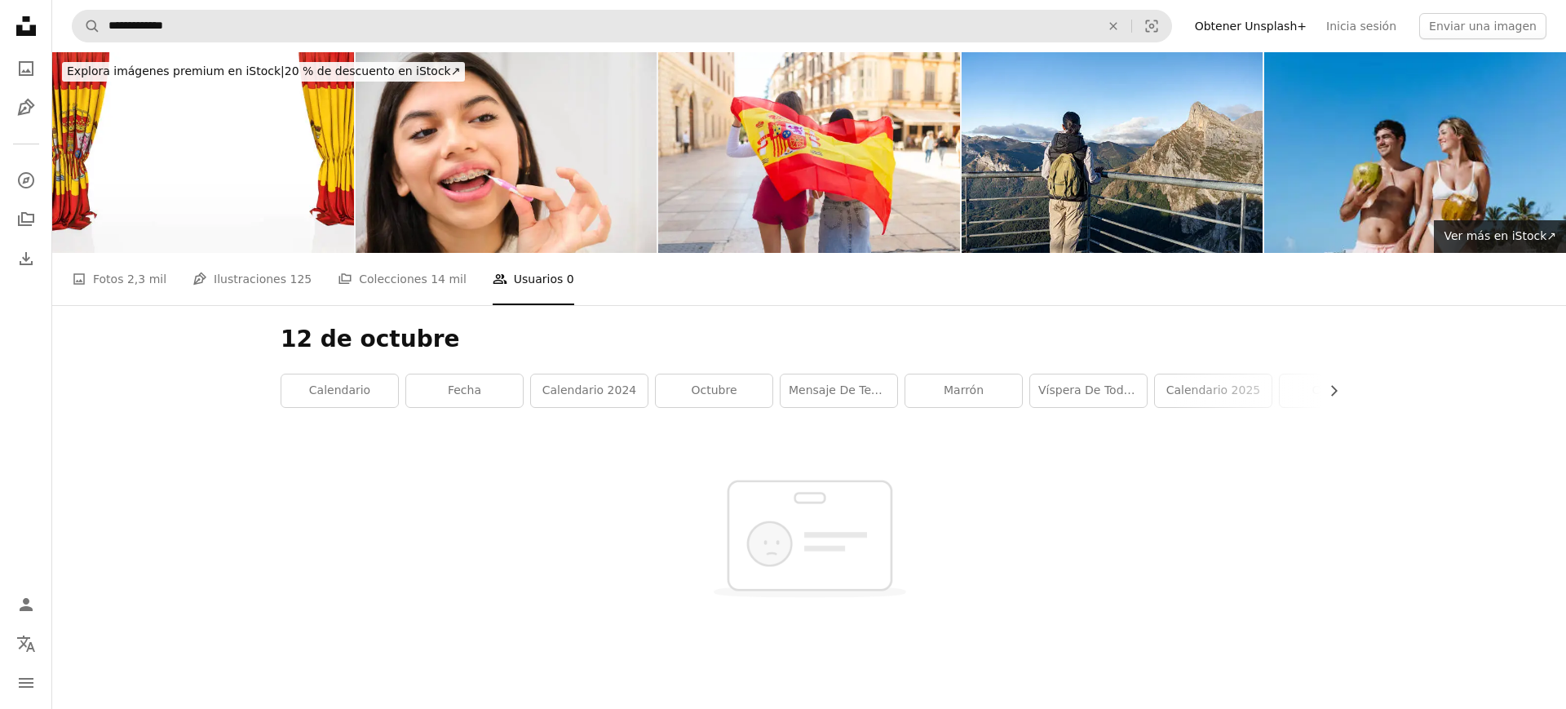 The width and height of the screenshot is (1566, 709). What do you see at coordinates (86, 26) in the screenshot?
I see `button: Buscar en Unsplash` at bounding box center [86, 26].